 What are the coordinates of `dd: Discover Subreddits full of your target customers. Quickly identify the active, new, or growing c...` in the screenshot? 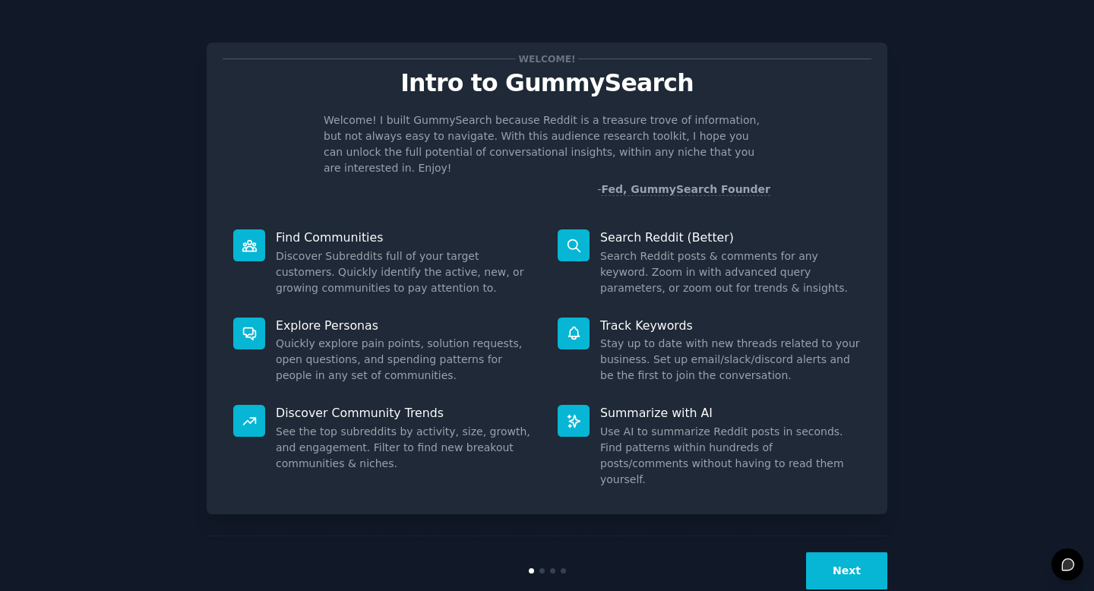 It's located at (406, 272).